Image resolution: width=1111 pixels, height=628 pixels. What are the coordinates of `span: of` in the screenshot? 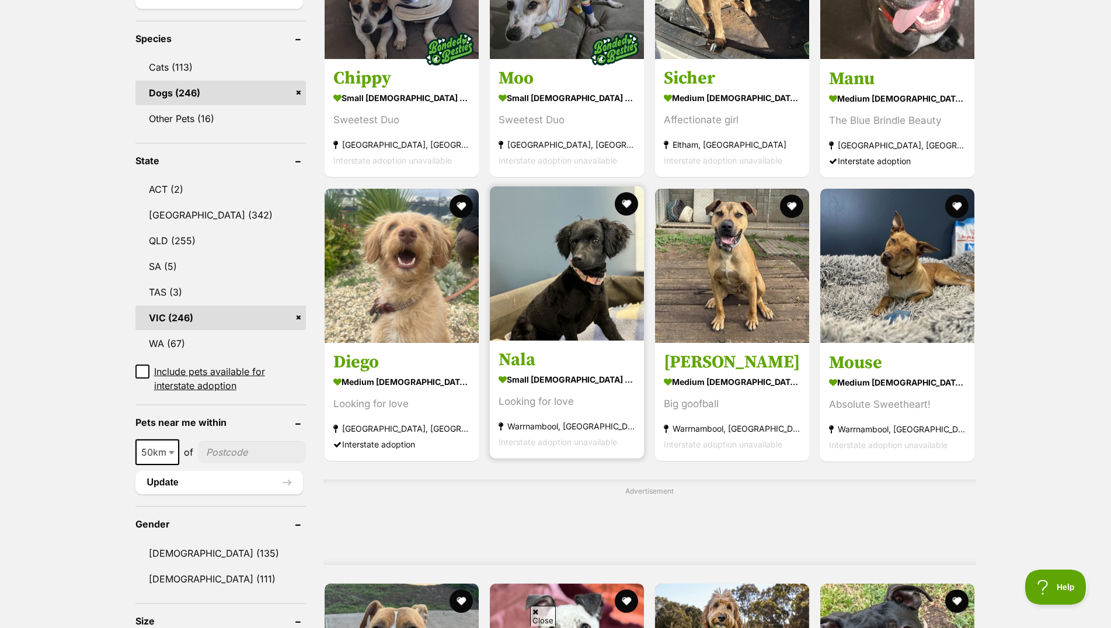 It's located at (189, 452).